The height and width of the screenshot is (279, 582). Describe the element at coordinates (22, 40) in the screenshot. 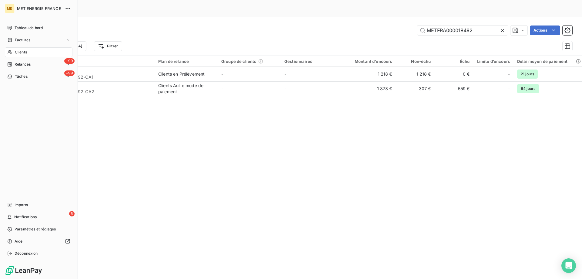

I see `span: Factures` at that location.